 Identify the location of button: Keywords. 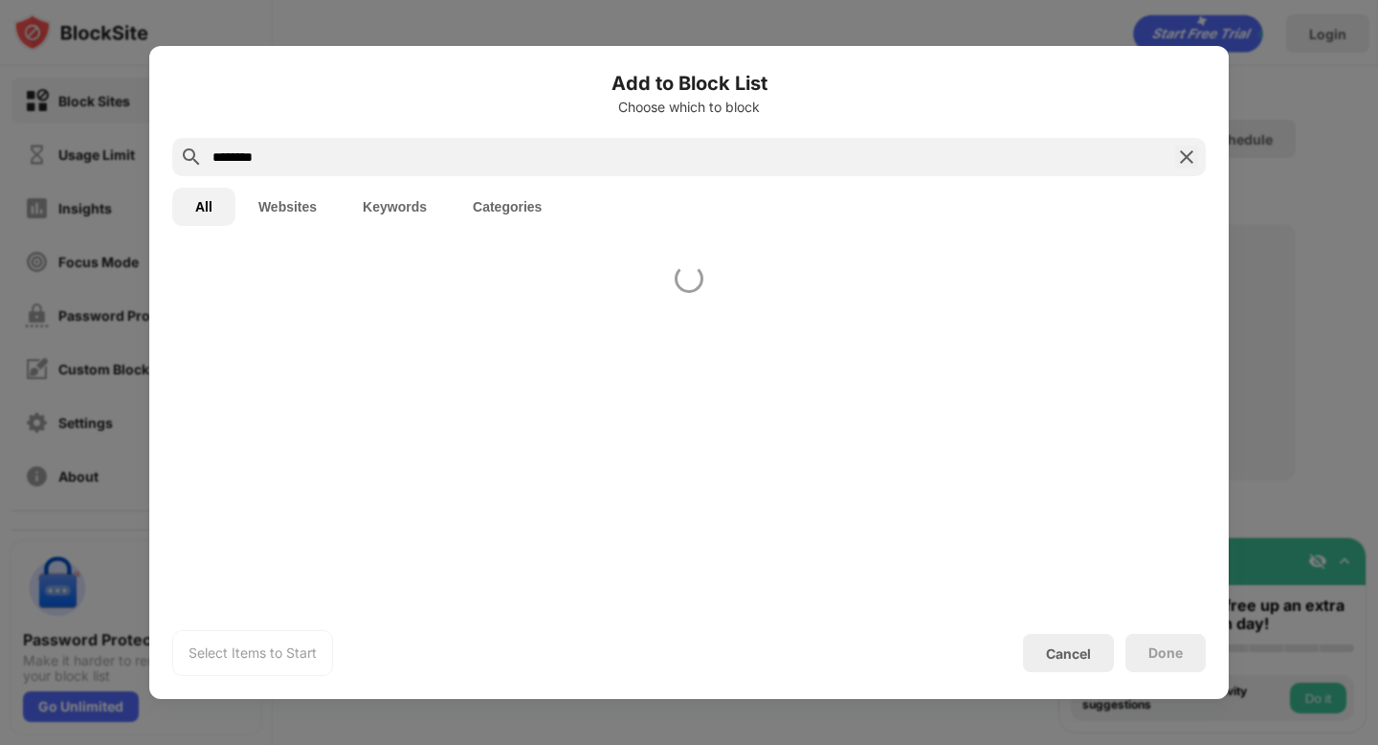
(394, 207).